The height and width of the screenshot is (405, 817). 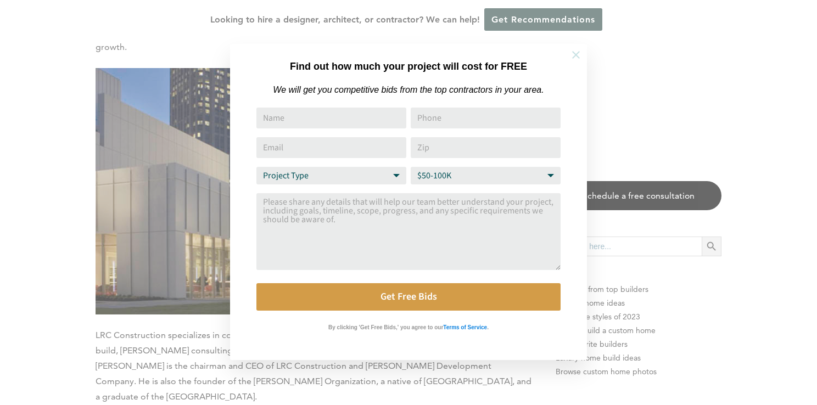 What do you see at coordinates (485, 148) in the screenshot?
I see `input: Zip` at bounding box center [485, 148].